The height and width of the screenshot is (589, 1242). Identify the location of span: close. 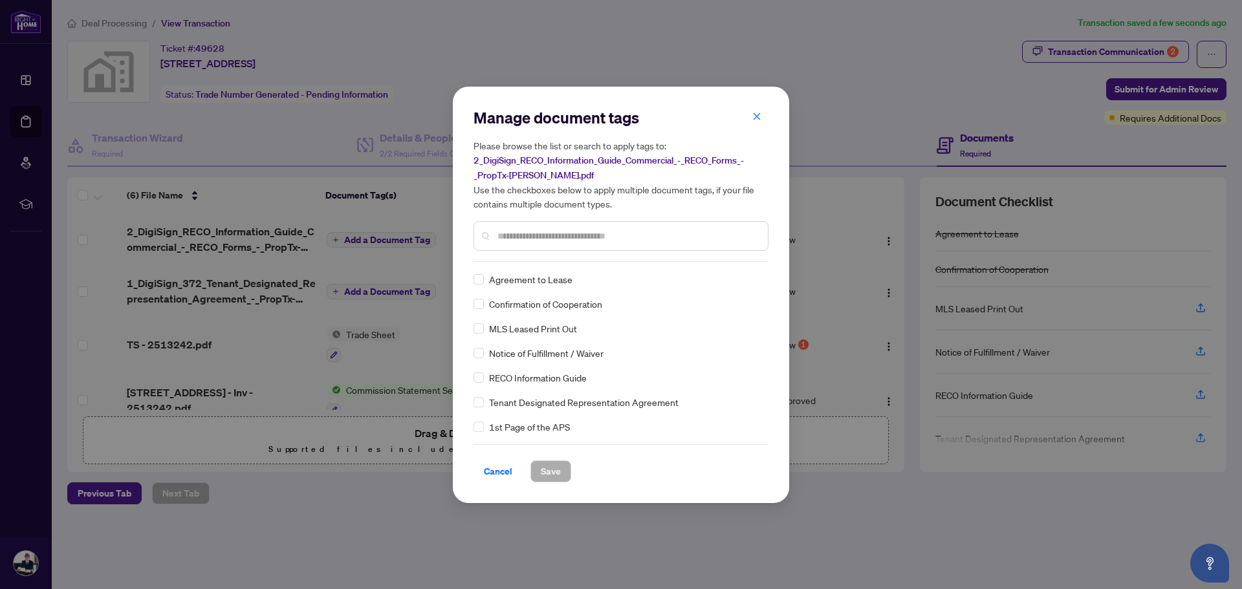
(757, 116).